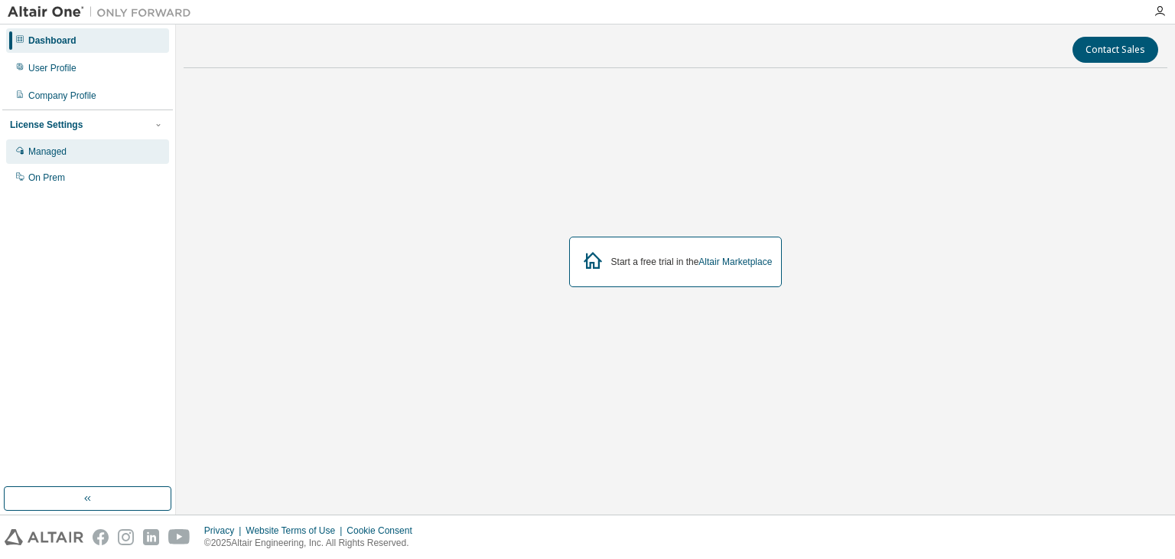 The image size is (1175, 559). Describe the element at coordinates (225, 530) in the screenshot. I see `div: Privacy` at that location.